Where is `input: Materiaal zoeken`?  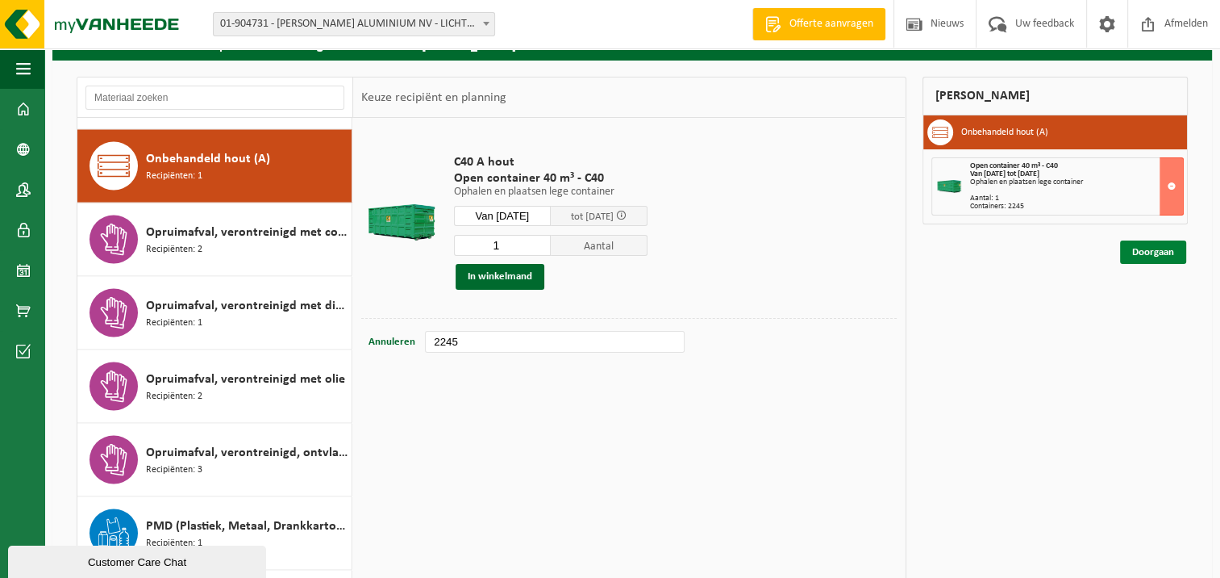
input: Materiaal zoeken is located at coordinates (215, 98).